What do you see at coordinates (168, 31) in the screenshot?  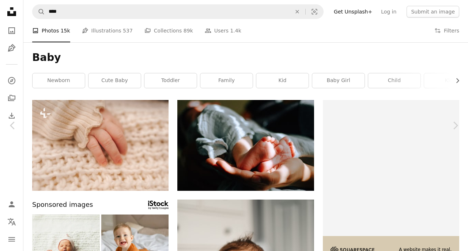 I see `a: Collections 89k` at bounding box center [168, 31].